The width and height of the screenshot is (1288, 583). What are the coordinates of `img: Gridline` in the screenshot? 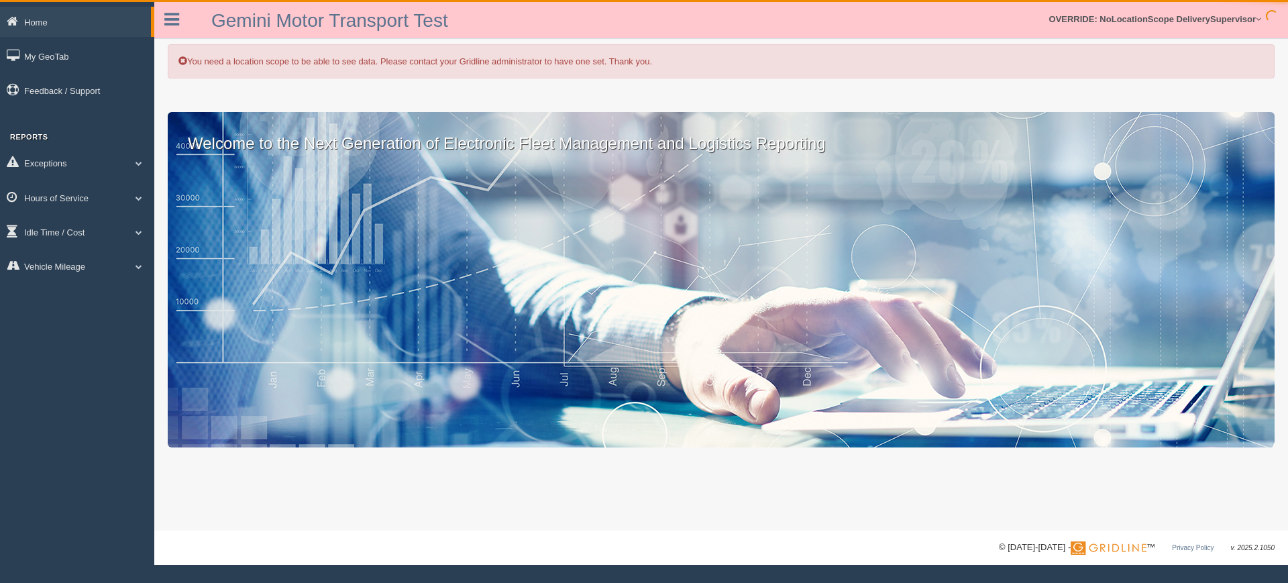 It's located at (1108, 548).